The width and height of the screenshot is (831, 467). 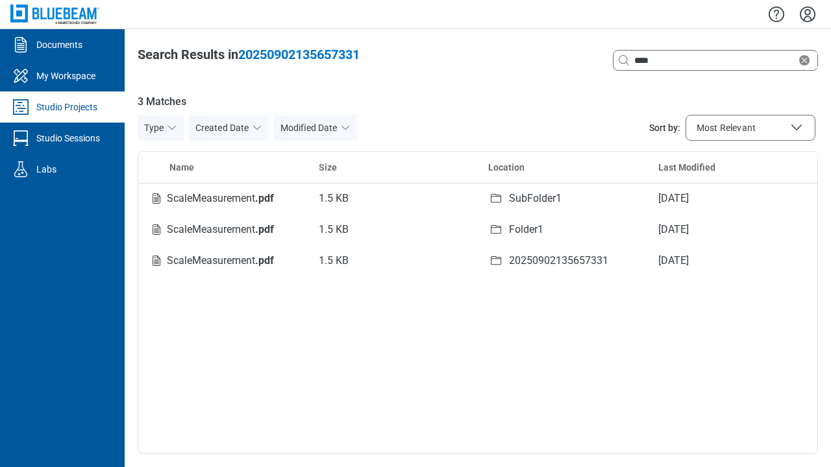 I want to click on button: Created Date, so click(x=228, y=128).